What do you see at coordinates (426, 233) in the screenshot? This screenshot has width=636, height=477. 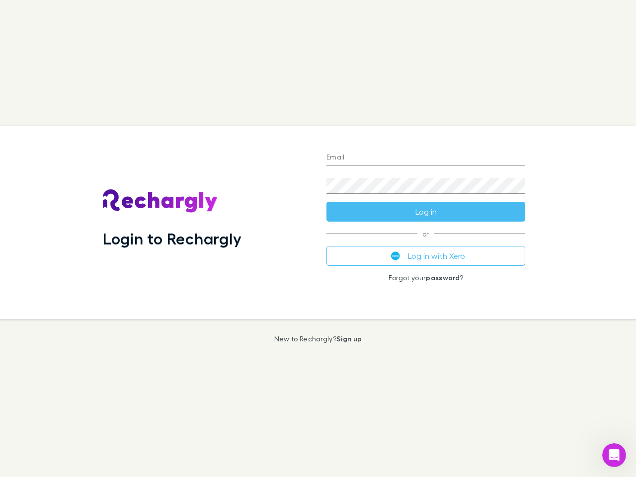 I see `span: or` at bounding box center [426, 233].